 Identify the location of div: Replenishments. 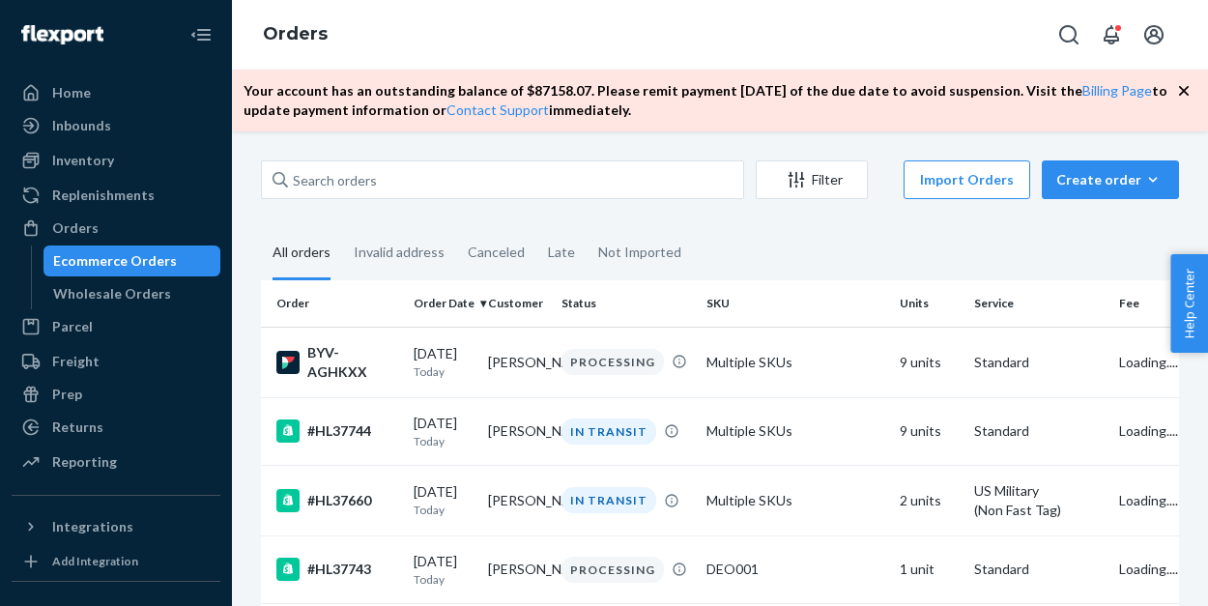
(103, 195).